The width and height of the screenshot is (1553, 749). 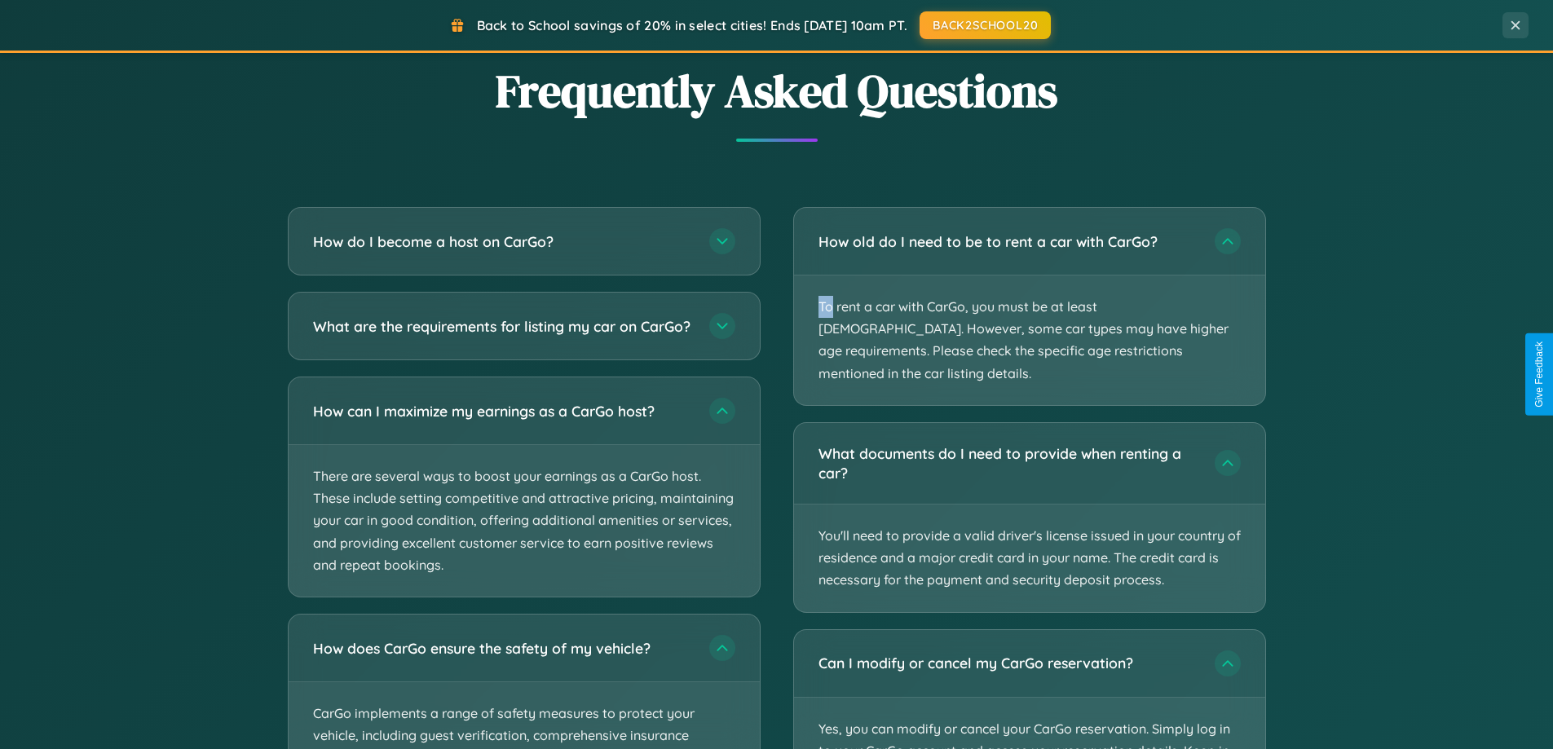 I want to click on h3: Can I modify or cancel my CarGo reservation?, so click(x=1009, y=663).